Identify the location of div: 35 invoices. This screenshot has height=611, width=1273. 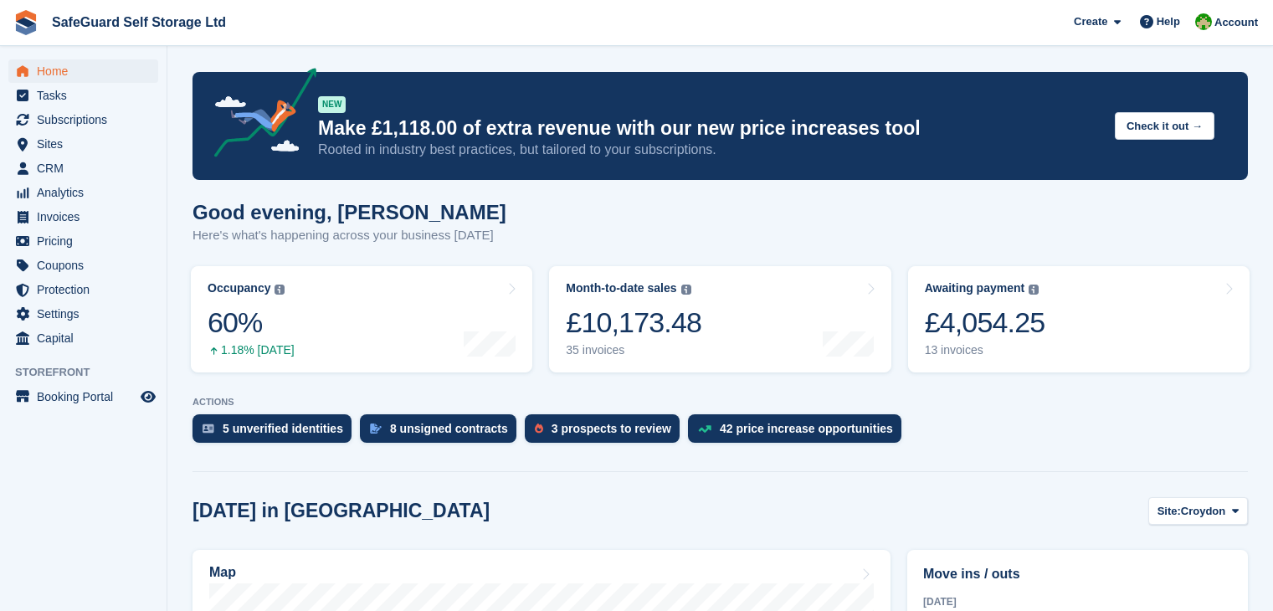
(634, 350).